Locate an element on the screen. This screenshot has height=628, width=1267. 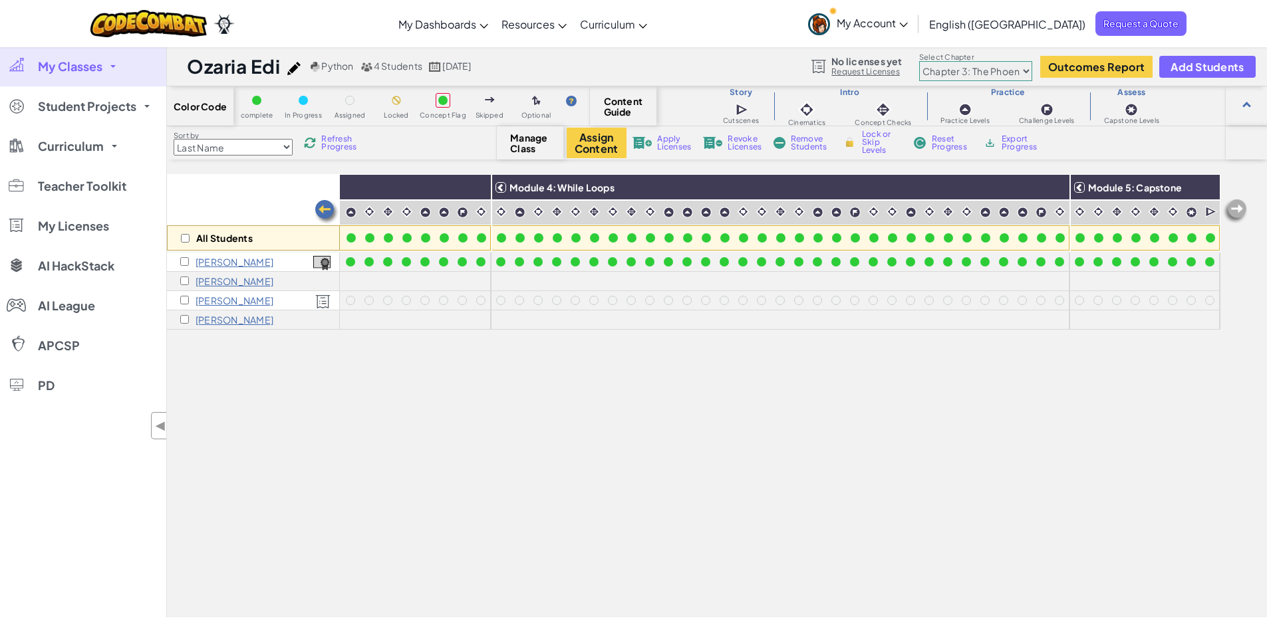
span: Module 5: Capstone is located at coordinates (1134, 188).